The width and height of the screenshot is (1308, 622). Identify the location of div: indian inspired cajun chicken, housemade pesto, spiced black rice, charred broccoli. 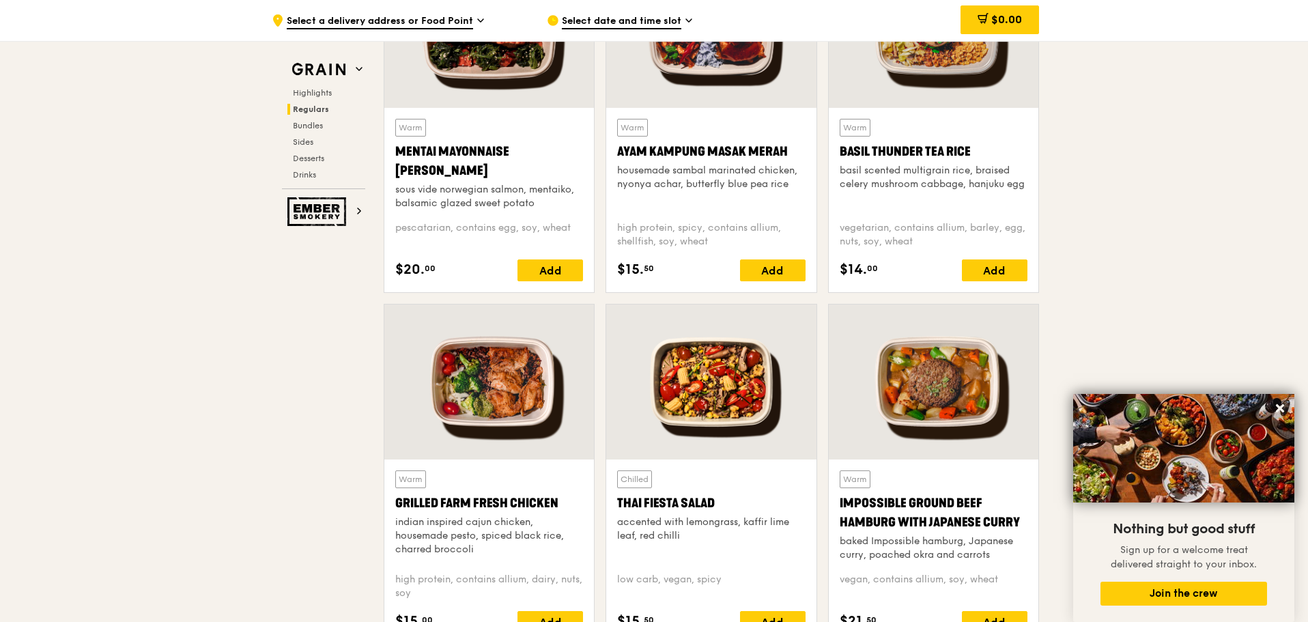
(489, 536).